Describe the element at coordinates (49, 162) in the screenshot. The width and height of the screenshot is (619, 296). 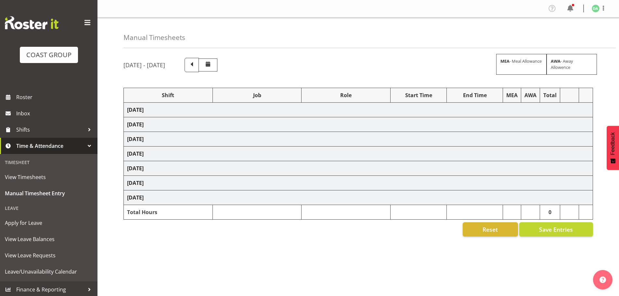
I see `div: Timesheet` at that location.